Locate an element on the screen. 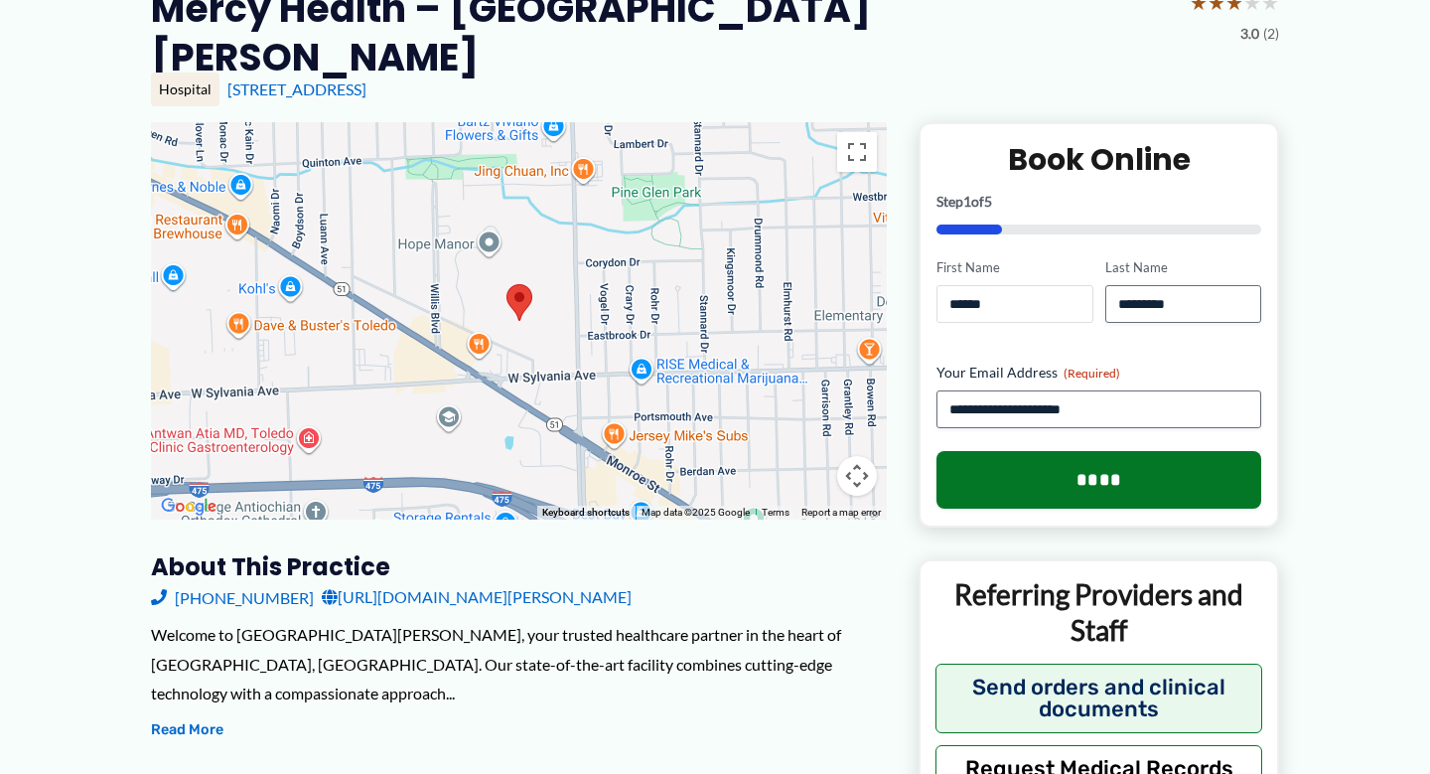  span: 5 is located at coordinates (988, 201).